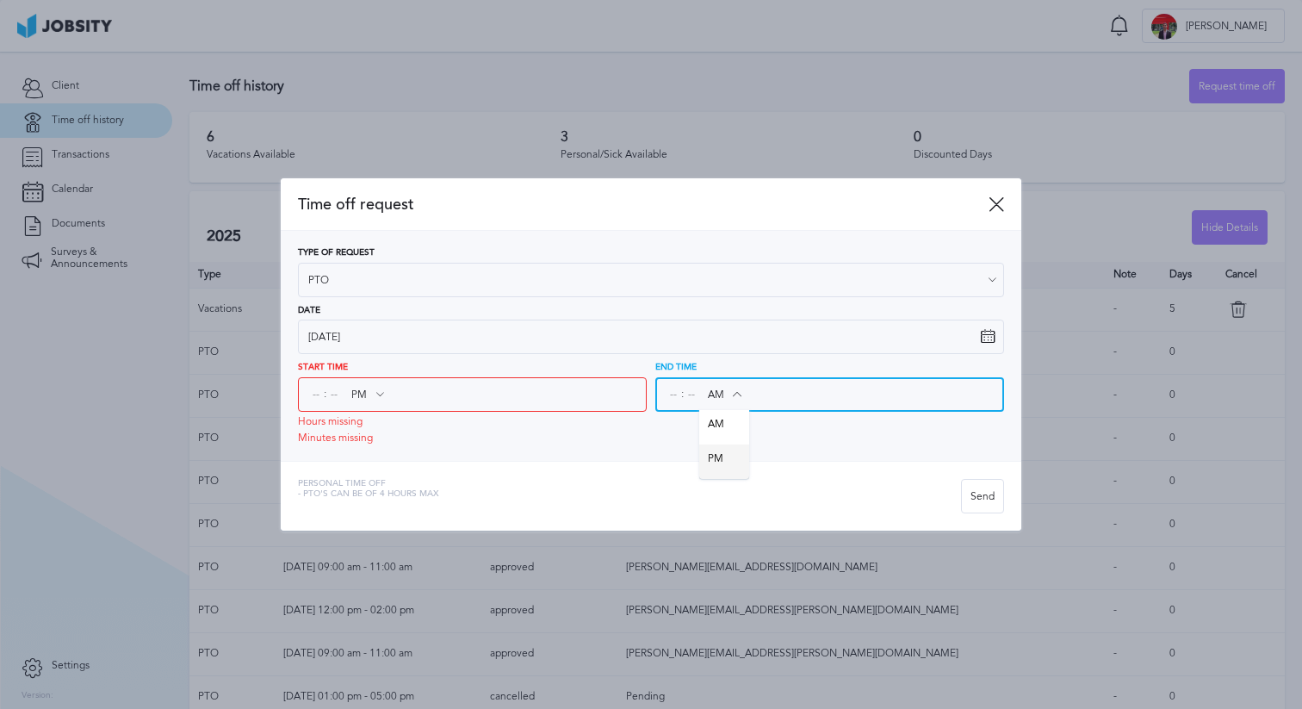 This screenshot has height=709, width=1302. I want to click on span: AM, so click(724, 427).